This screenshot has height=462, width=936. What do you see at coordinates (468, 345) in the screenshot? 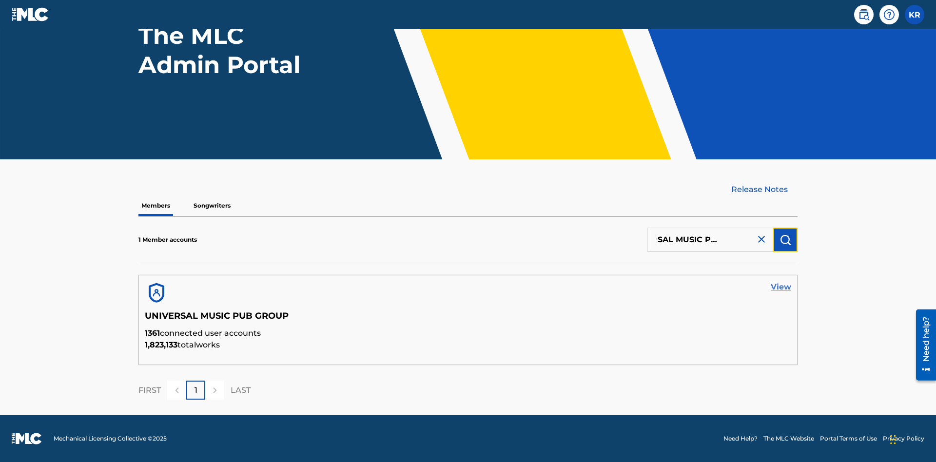
I see `p: total works` at bounding box center [468, 345].